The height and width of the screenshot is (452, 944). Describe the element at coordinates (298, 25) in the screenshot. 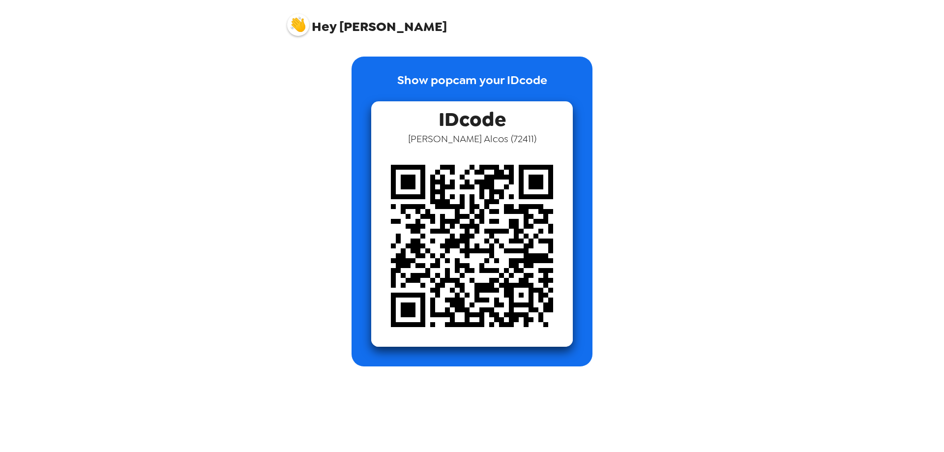

I see `img: profile pic` at that location.